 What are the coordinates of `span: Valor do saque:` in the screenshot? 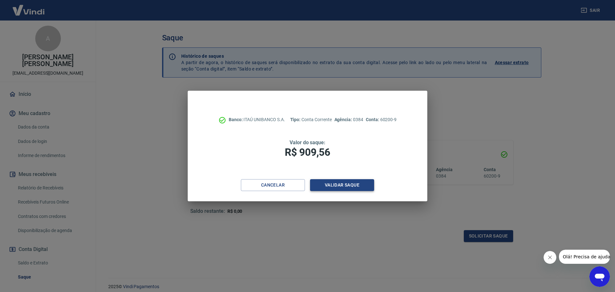 It's located at (307, 142).